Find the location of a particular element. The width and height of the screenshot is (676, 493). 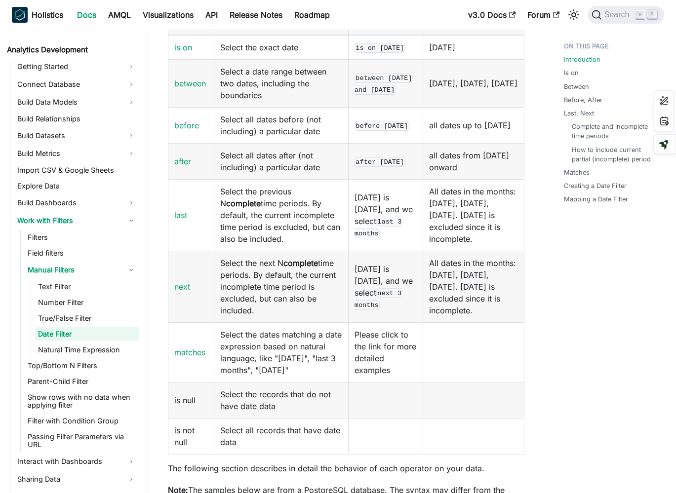

a: Filter with Condition Group is located at coordinates (82, 421).